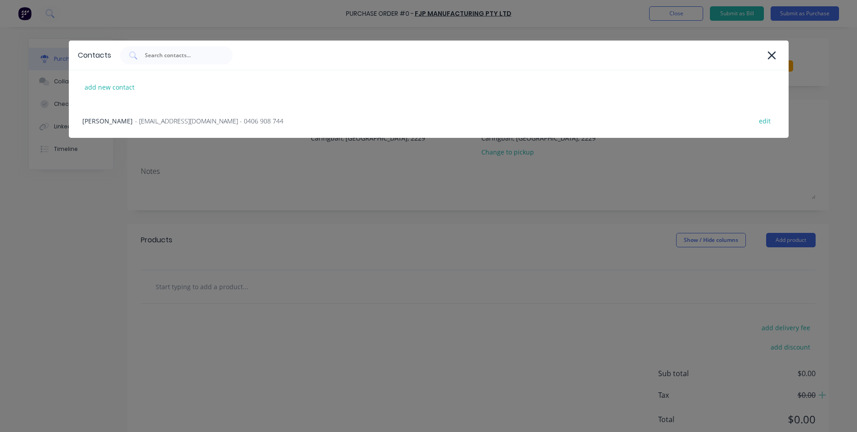 This screenshot has height=432, width=857. I want to click on input: Search contacts..., so click(181, 55).